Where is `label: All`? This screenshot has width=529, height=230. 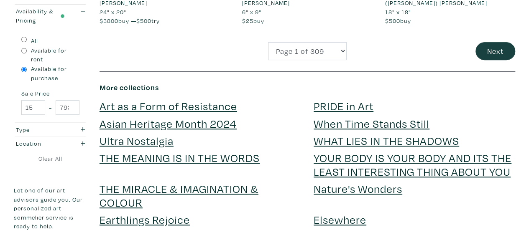 label: All is located at coordinates (34, 41).